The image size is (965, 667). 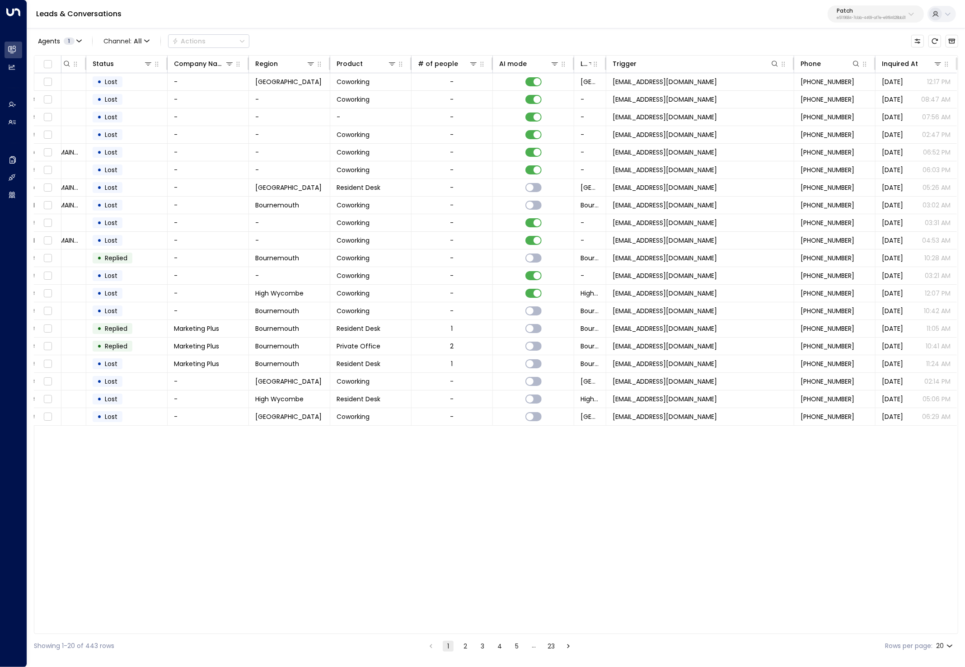 What do you see at coordinates (358, 346) in the screenshot?
I see `span: Private Office` at bounding box center [358, 346].